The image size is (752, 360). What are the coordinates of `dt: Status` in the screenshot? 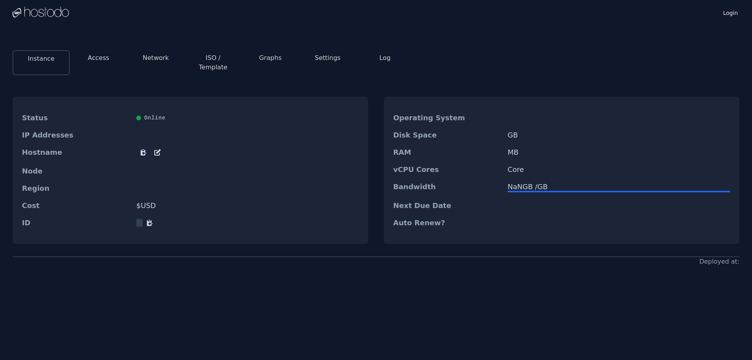 It's located at (76, 118).